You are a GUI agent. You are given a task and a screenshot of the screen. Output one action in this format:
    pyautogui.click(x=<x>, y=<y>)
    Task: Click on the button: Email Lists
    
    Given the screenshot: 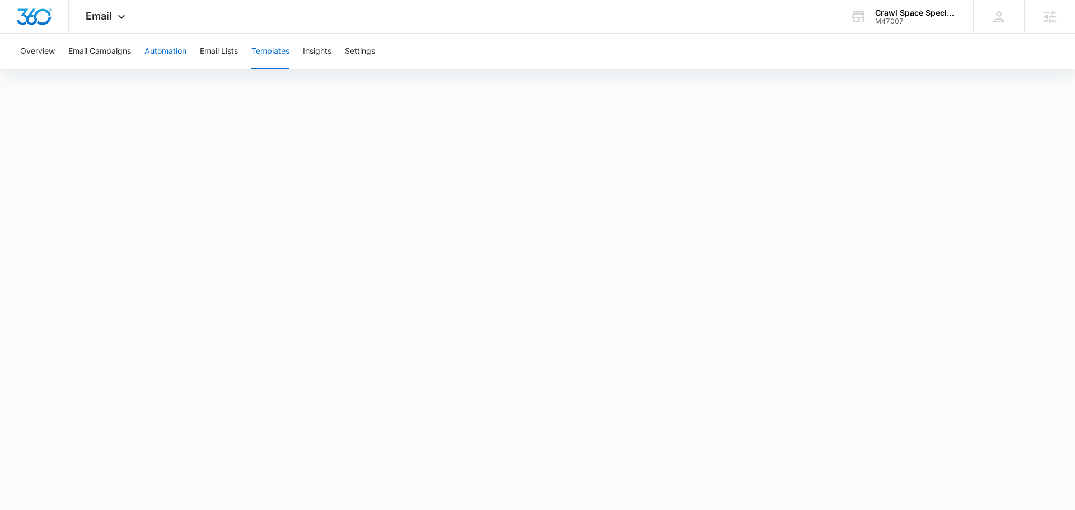 What is the action you would take?
    pyautogui.click(x=219, y=52)
    